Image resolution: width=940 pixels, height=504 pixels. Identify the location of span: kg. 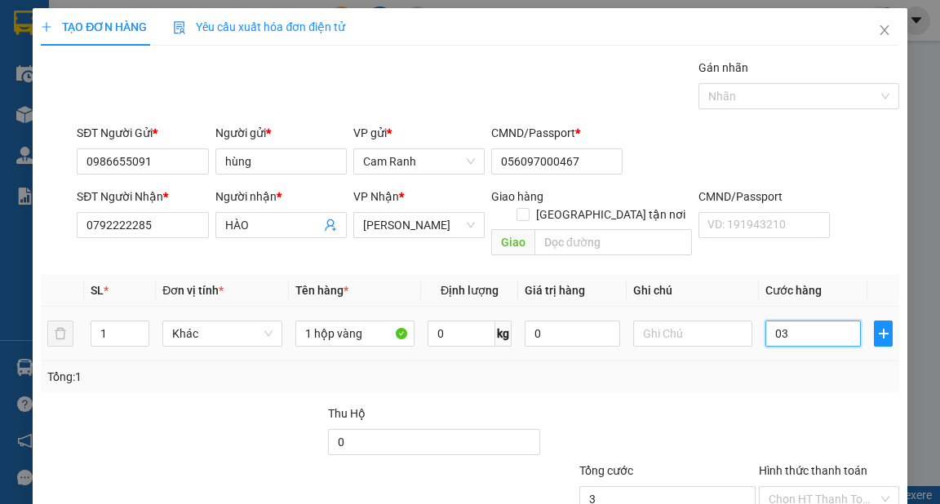
(504, 334).